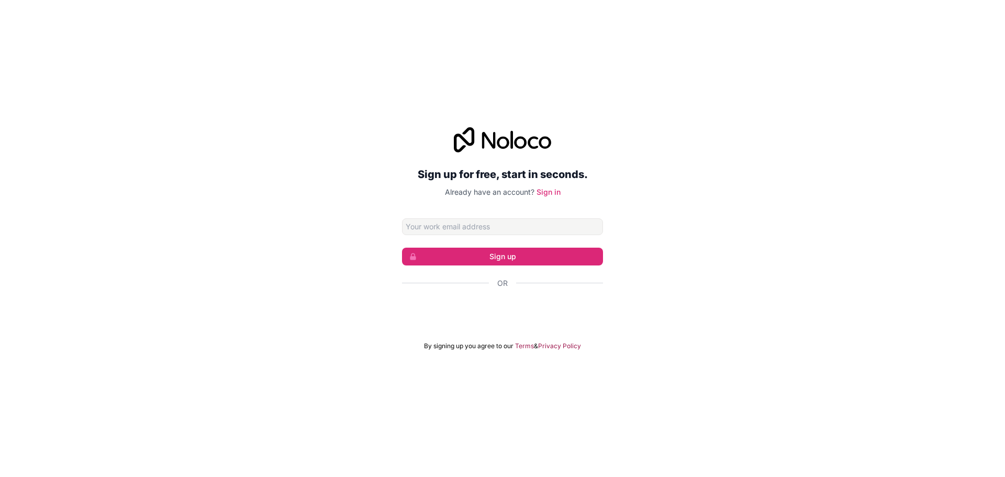 The image size is (1005, 477). I want to click on a: Privacy Policy, so click(560, 346).